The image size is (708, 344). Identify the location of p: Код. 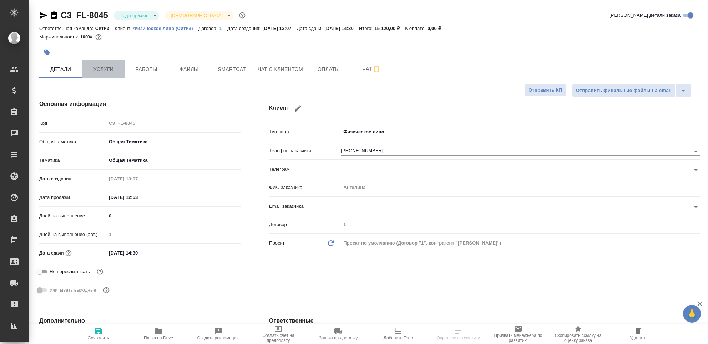
(73, 123).